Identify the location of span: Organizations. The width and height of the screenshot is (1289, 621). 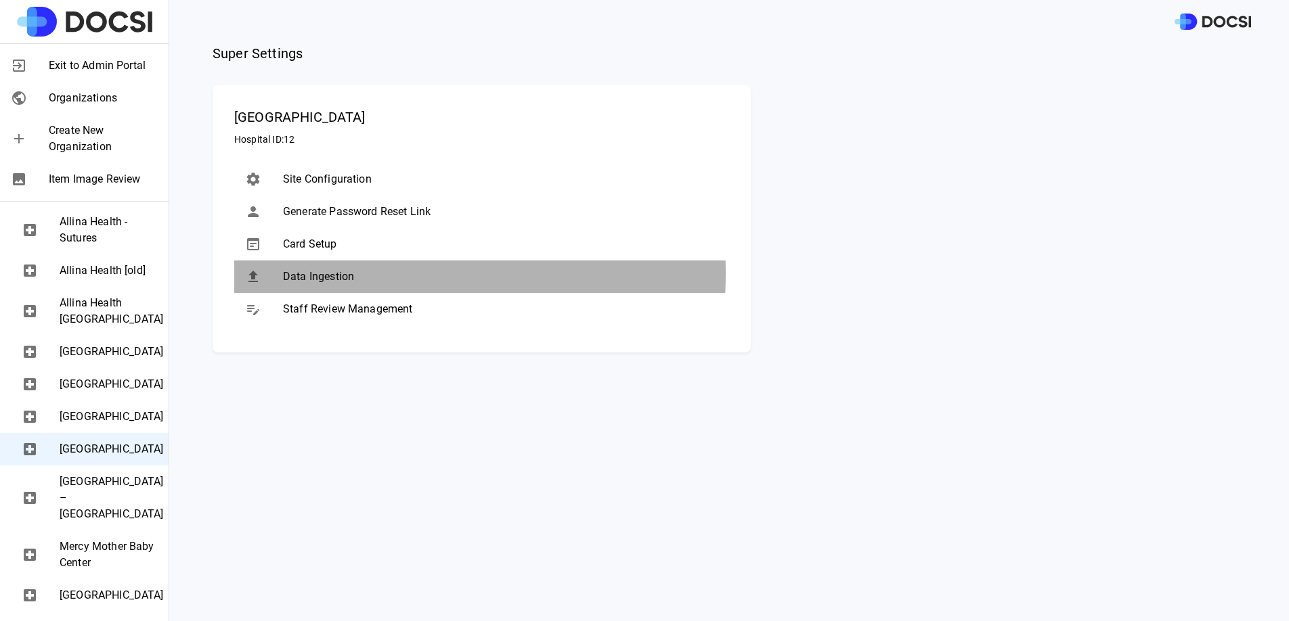
(103, 98).